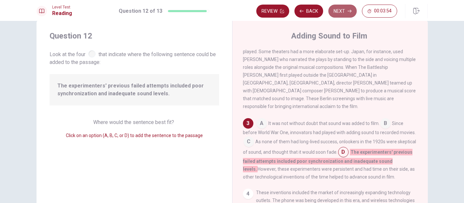  I want to click on span: Before this change, silent films were not in fact "silent." A host of sounds were used to create ..., so click(330, 67).